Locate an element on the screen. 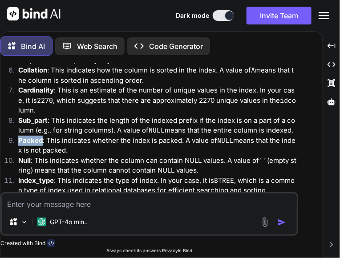 The height and width of the screenshot is (258, 340). img: attachment is located at coordinates (265, 222).